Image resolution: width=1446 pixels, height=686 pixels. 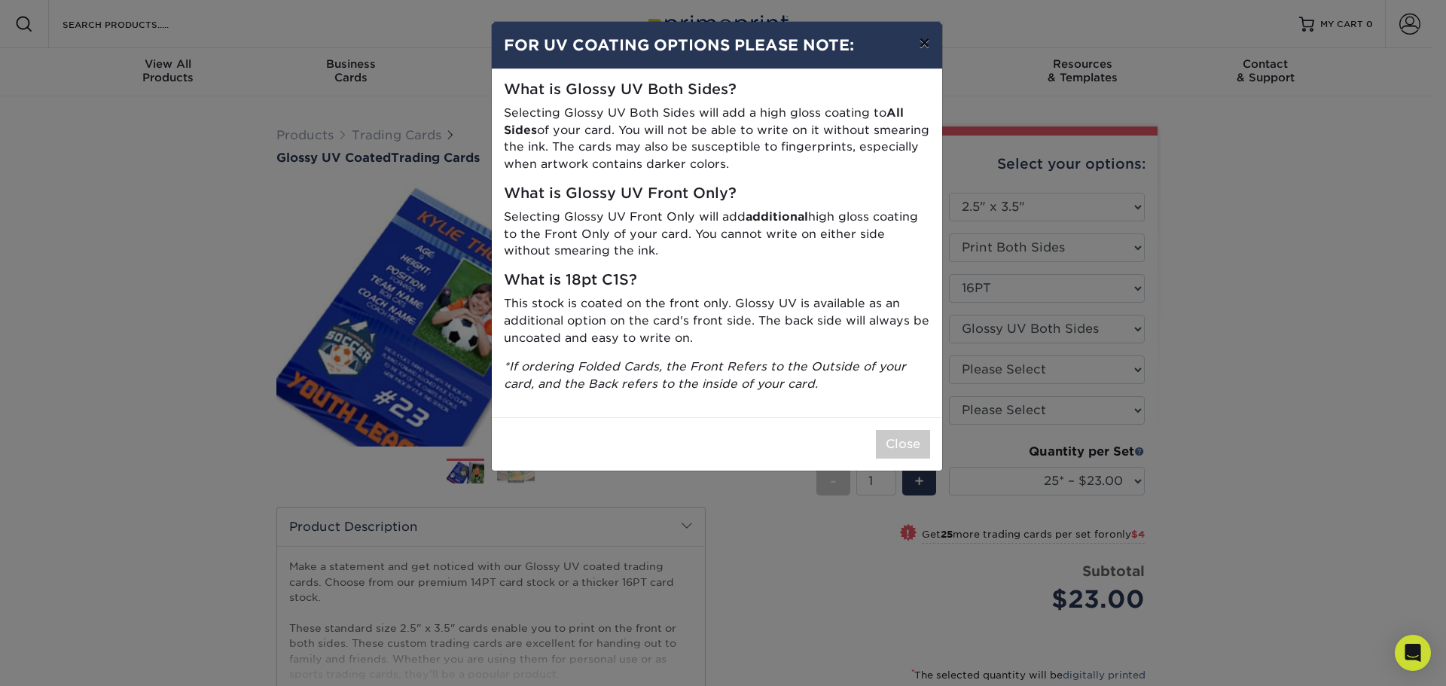 I want to click on p: Selecting Glossy UV Both Sides will add a high gloss coating to of your card. You will not be abl..., so click(x=717, y=139).